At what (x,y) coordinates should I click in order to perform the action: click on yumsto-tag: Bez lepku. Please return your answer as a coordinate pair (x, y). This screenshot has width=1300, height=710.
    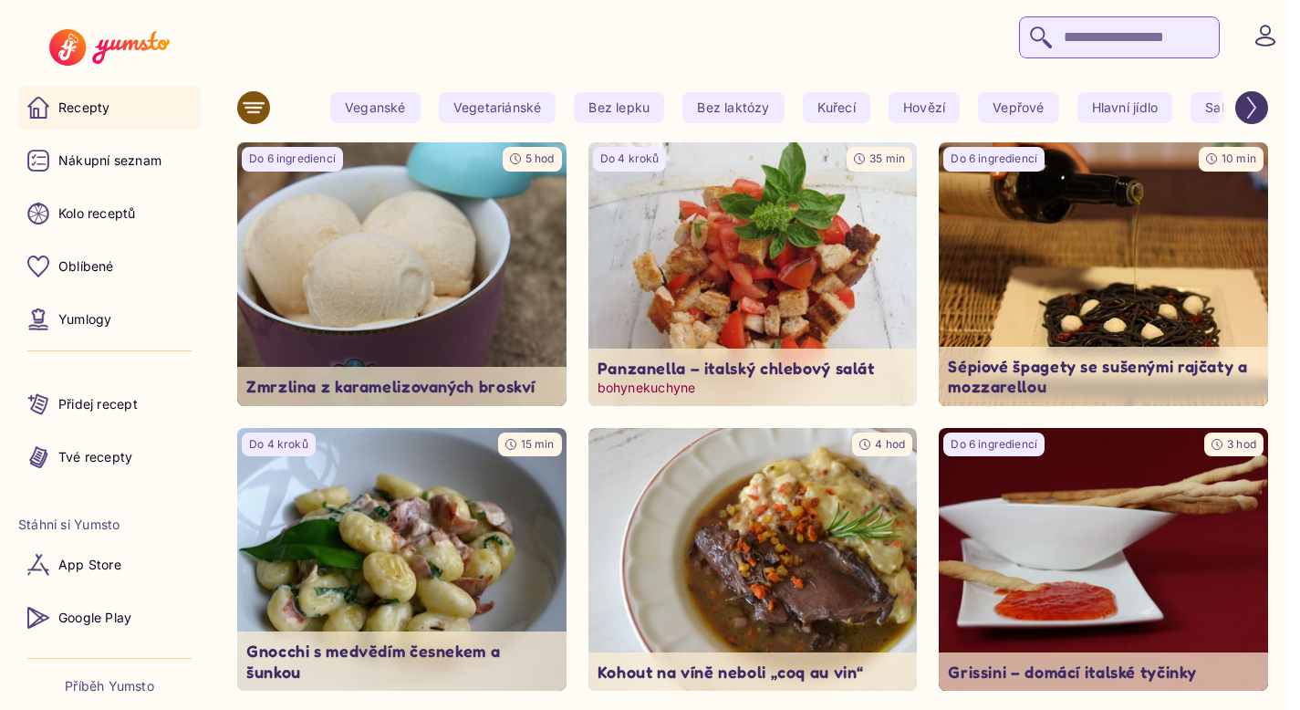
    Looking at the image, I should click on (618, 108).